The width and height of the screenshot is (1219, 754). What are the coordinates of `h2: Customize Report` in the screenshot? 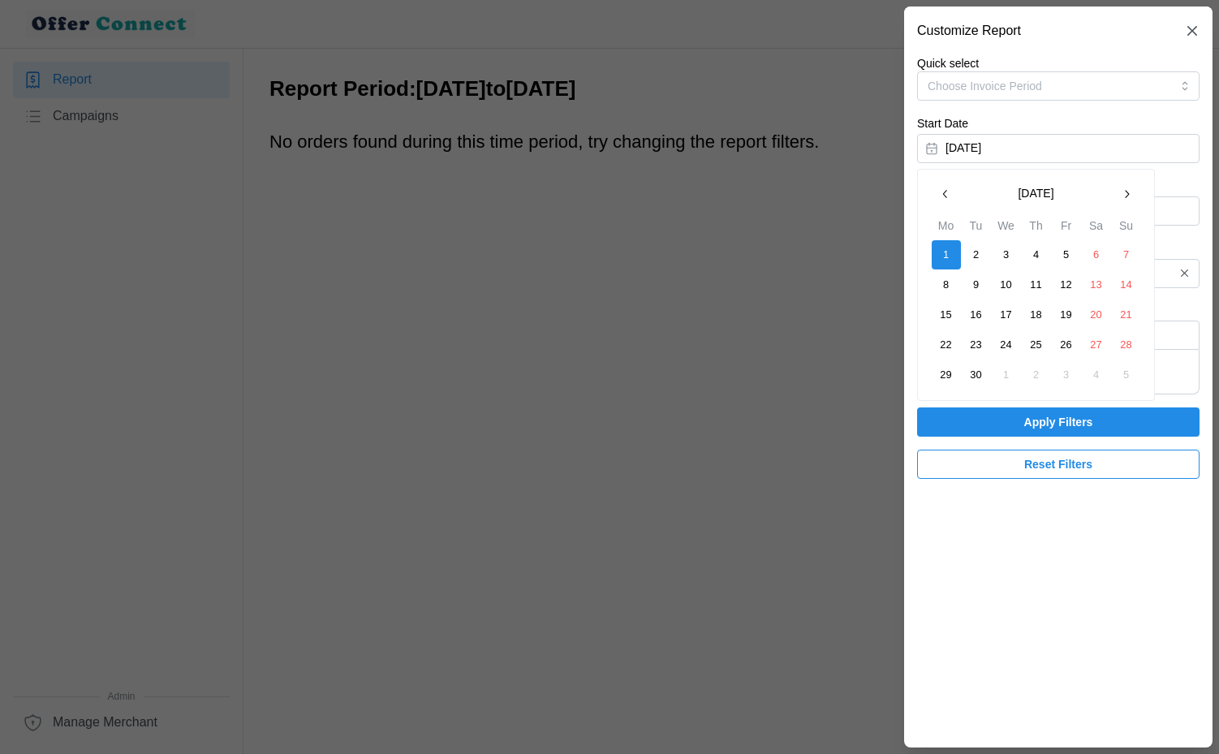 It's located at (969, 31).